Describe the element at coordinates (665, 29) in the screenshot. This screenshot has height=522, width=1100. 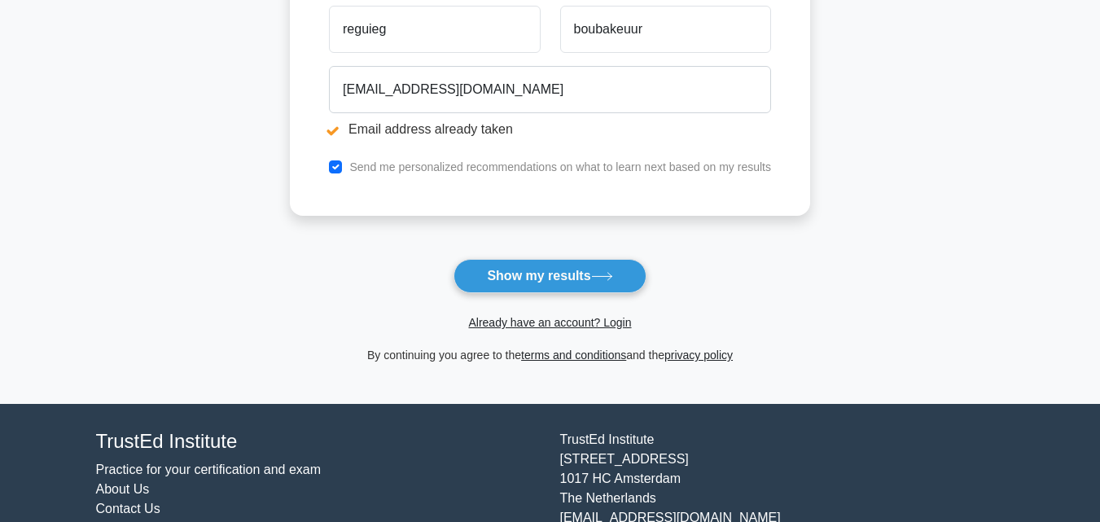
I see `input: Last name` at that location.